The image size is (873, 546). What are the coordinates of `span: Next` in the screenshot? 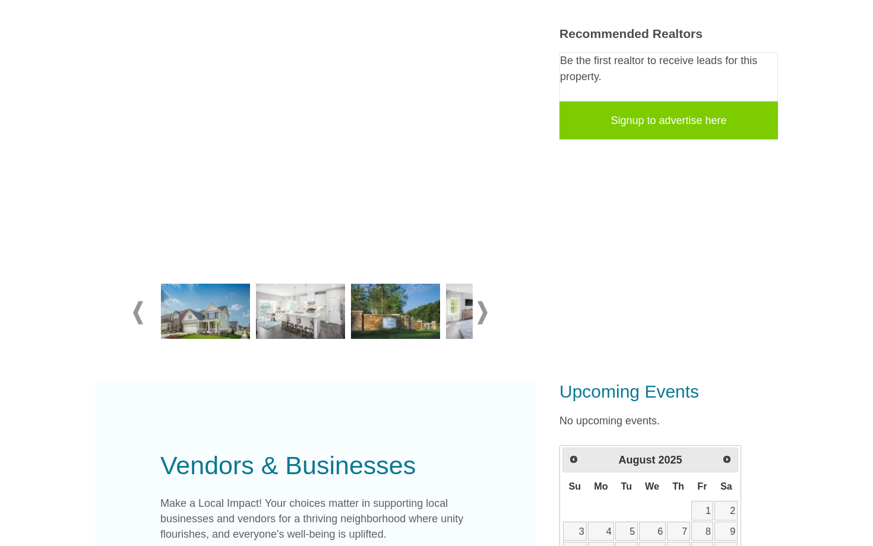 It's located at (727, 460).